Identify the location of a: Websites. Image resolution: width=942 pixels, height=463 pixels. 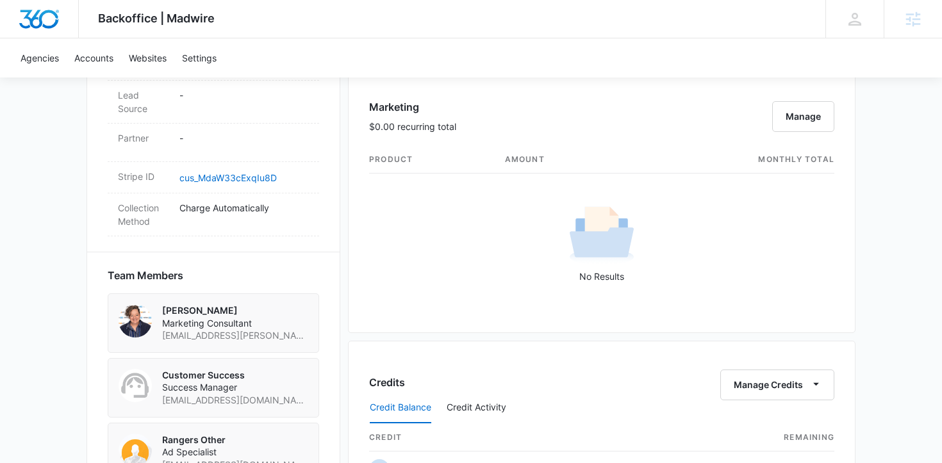
(147, 58).